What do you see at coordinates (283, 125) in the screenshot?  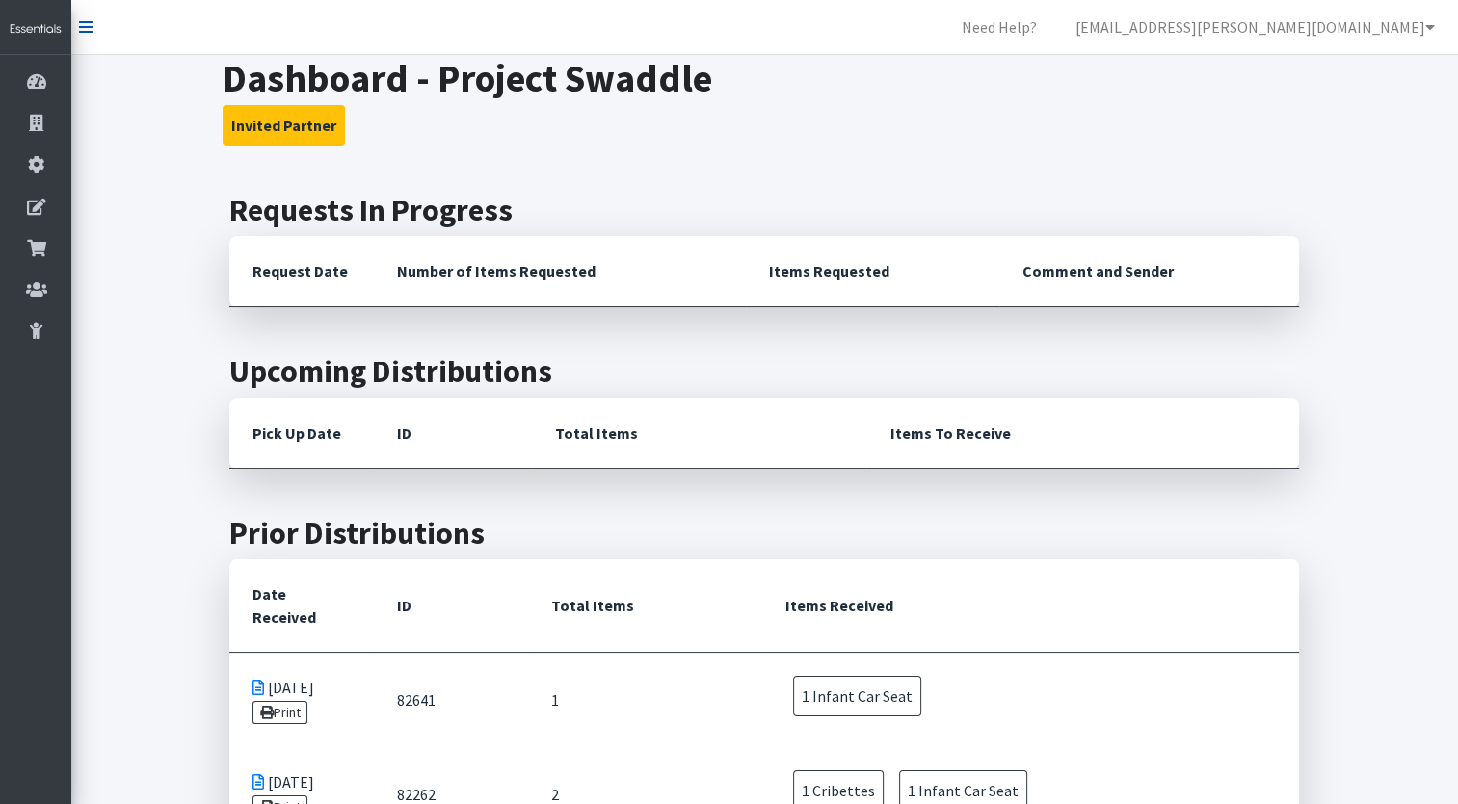 I see `button: Invited Partner` at bounding box center [283, 125].